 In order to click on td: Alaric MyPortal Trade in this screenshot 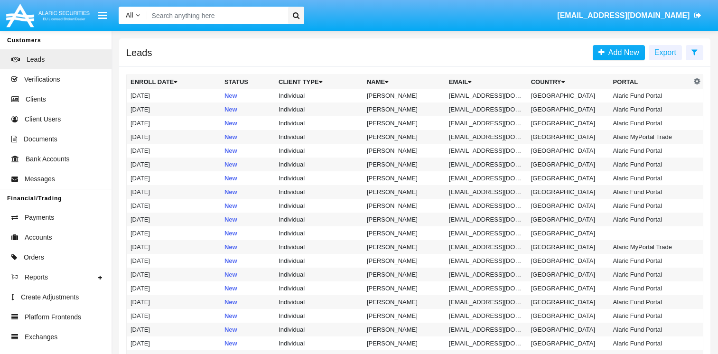, I will do `click(650, 137)`.